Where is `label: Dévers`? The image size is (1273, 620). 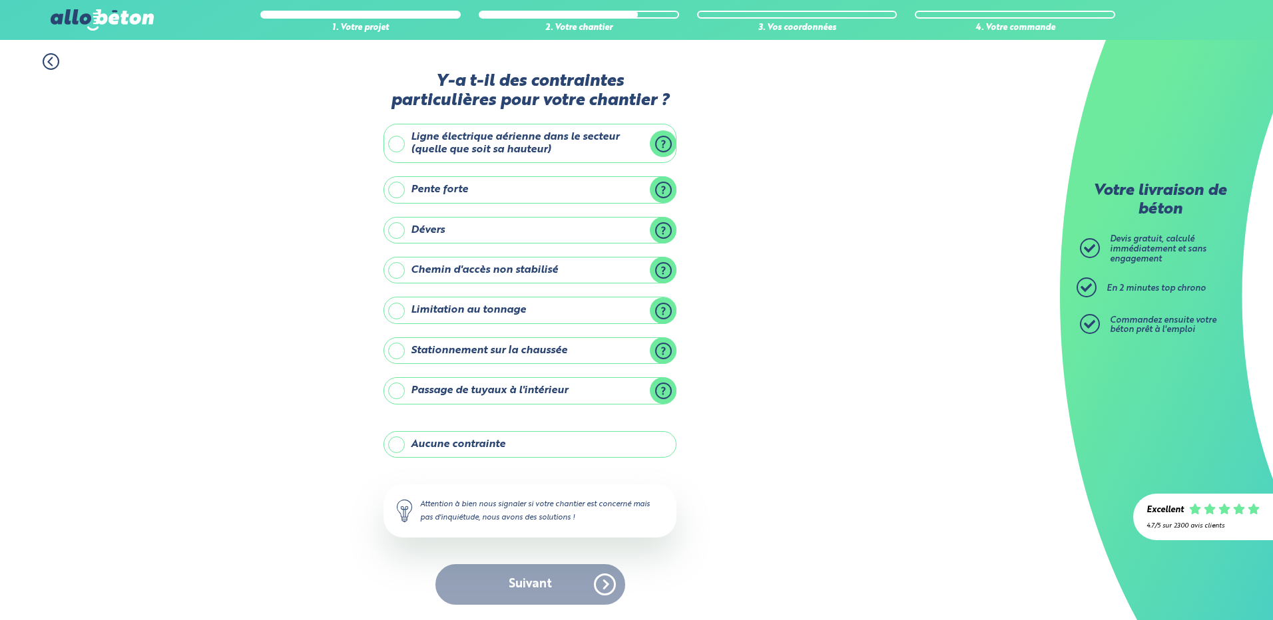
label: Dévers is located at coordinates (530, 230).